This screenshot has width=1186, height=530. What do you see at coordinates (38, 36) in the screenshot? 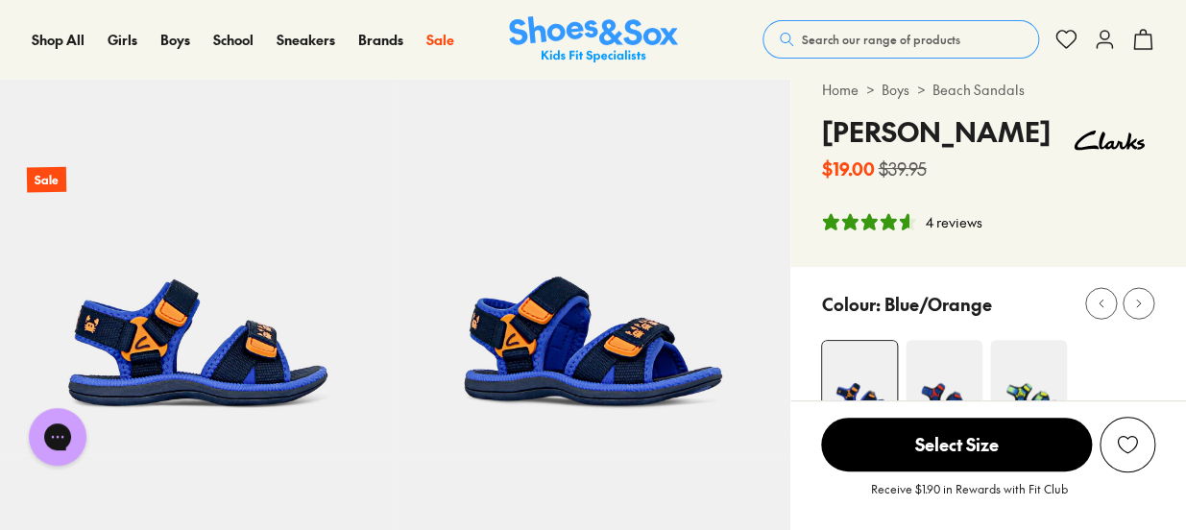
I see `button: Open gorgias live chat` at bounding box center [38, 36].